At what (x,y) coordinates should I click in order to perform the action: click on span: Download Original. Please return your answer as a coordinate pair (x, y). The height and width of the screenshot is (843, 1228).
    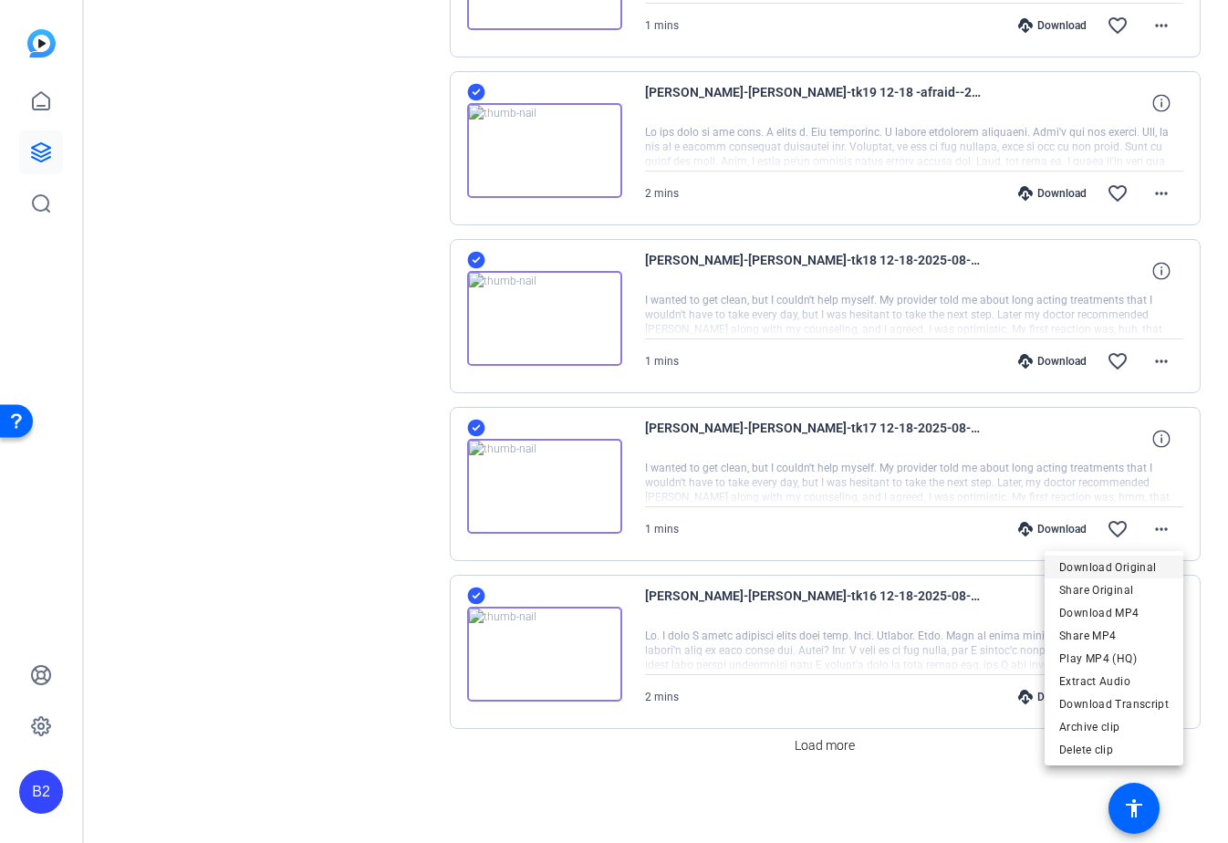
    Looking at the image, I should click on (1114, 568).